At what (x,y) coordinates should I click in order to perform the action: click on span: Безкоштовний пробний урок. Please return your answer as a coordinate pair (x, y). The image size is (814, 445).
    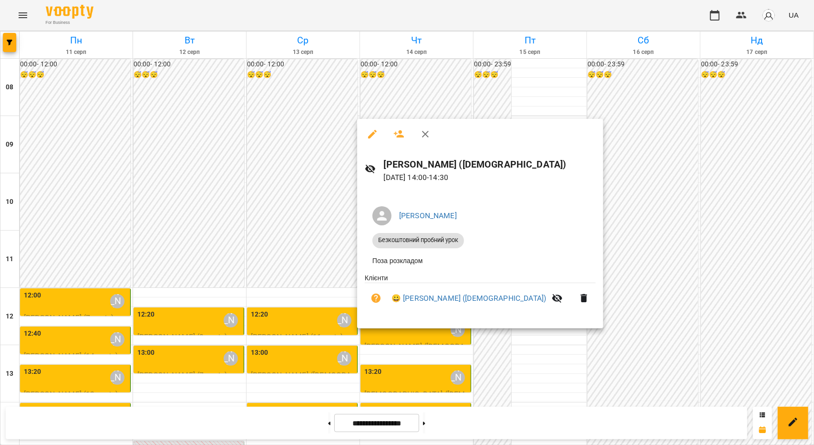
    Looking at the image, I should click on (418, 240).